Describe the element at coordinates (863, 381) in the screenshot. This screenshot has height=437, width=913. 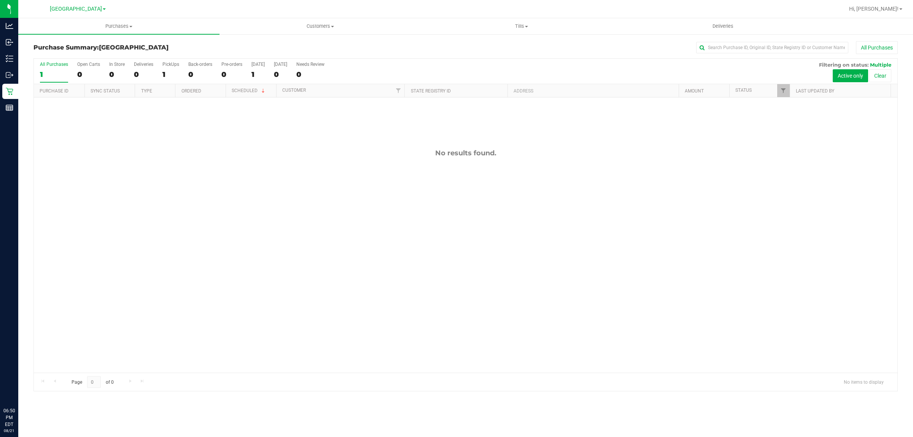
I see `span: No items to display` at that location.